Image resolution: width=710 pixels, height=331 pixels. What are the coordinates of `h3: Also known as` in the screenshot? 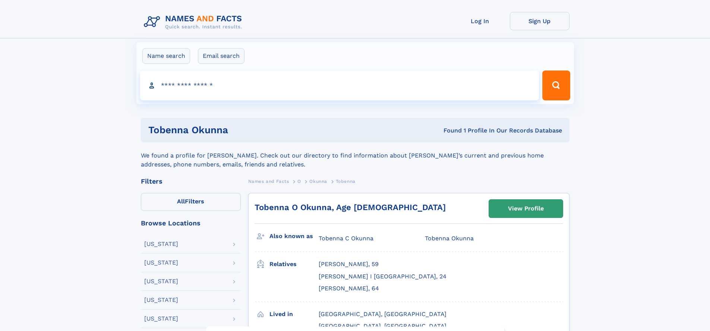 It's located at (294, 236).